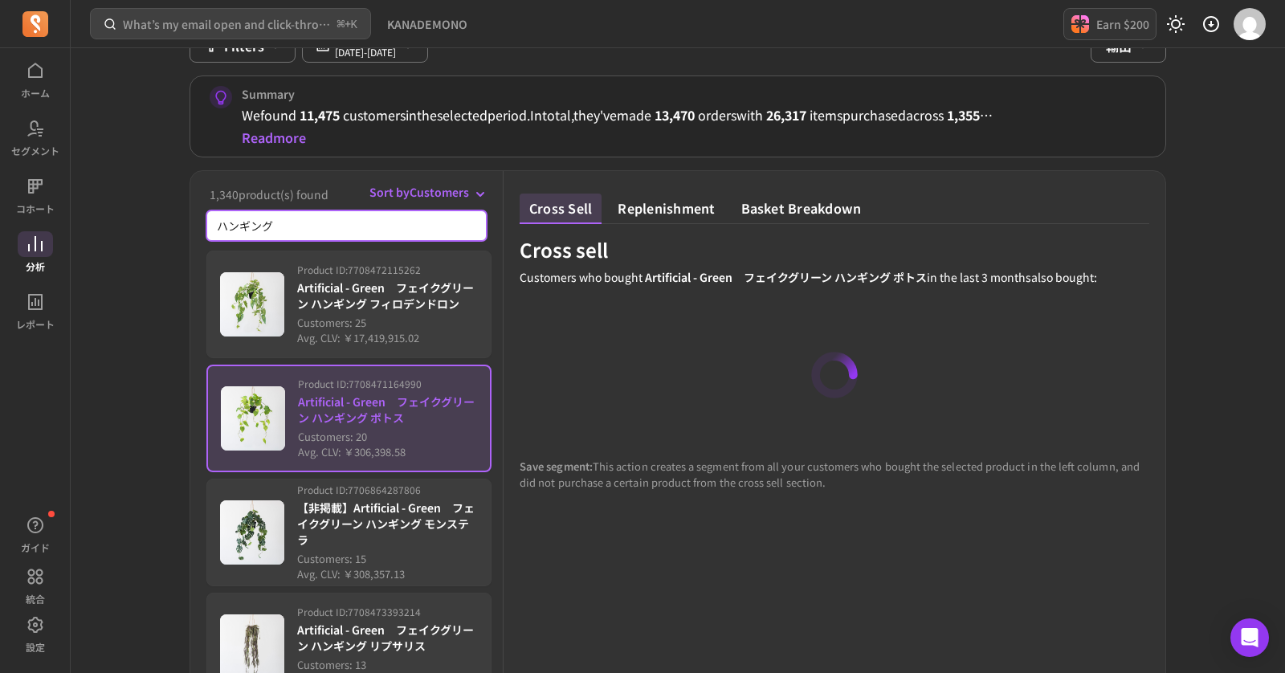 The width and height of the screenshot is (1285, 673). Describe the element at coordinates (1250, 24) in the screenshot. I see `img: avatar` at that location.